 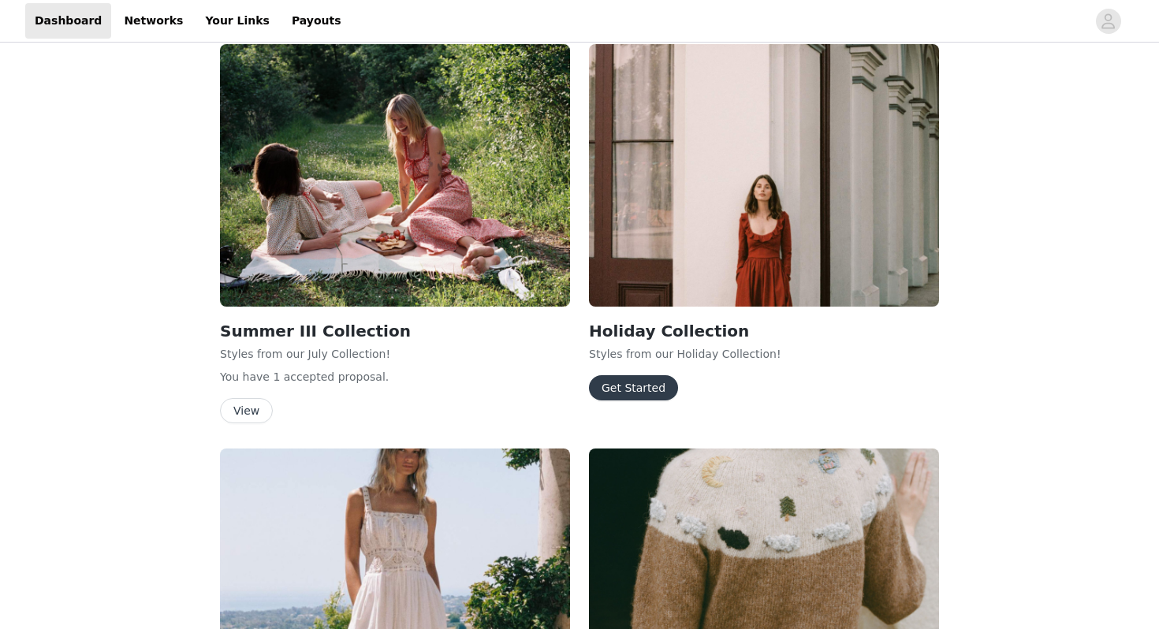 What do you see at coordinates (316, 20) in the screenshot?
I see `a: Payouts` at bounding box center [316, 20].